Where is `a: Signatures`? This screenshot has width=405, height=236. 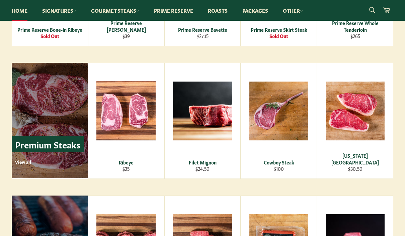 a: Signatures is located at coordinates (59, 10).